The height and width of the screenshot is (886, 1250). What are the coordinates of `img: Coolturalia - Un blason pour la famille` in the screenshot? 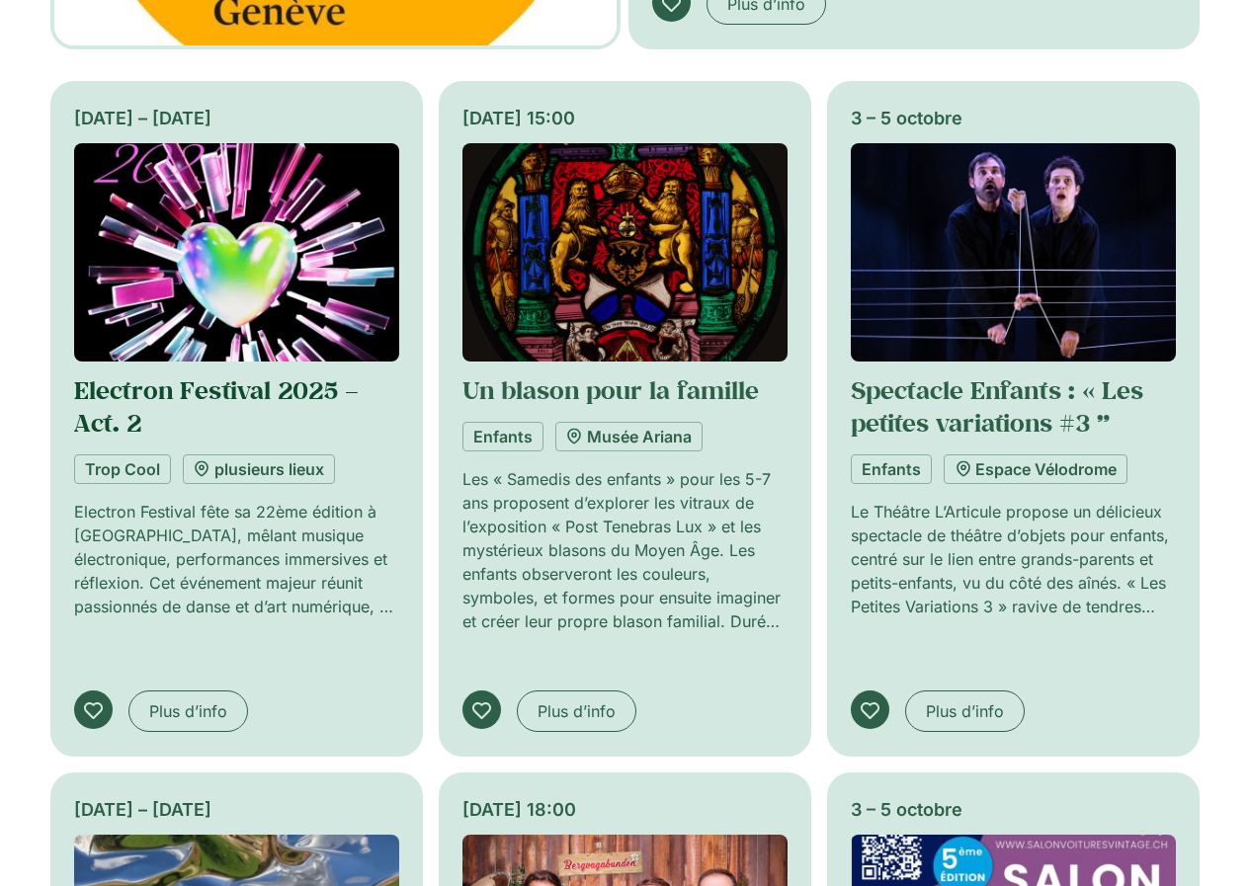 It's located at (625, 252).